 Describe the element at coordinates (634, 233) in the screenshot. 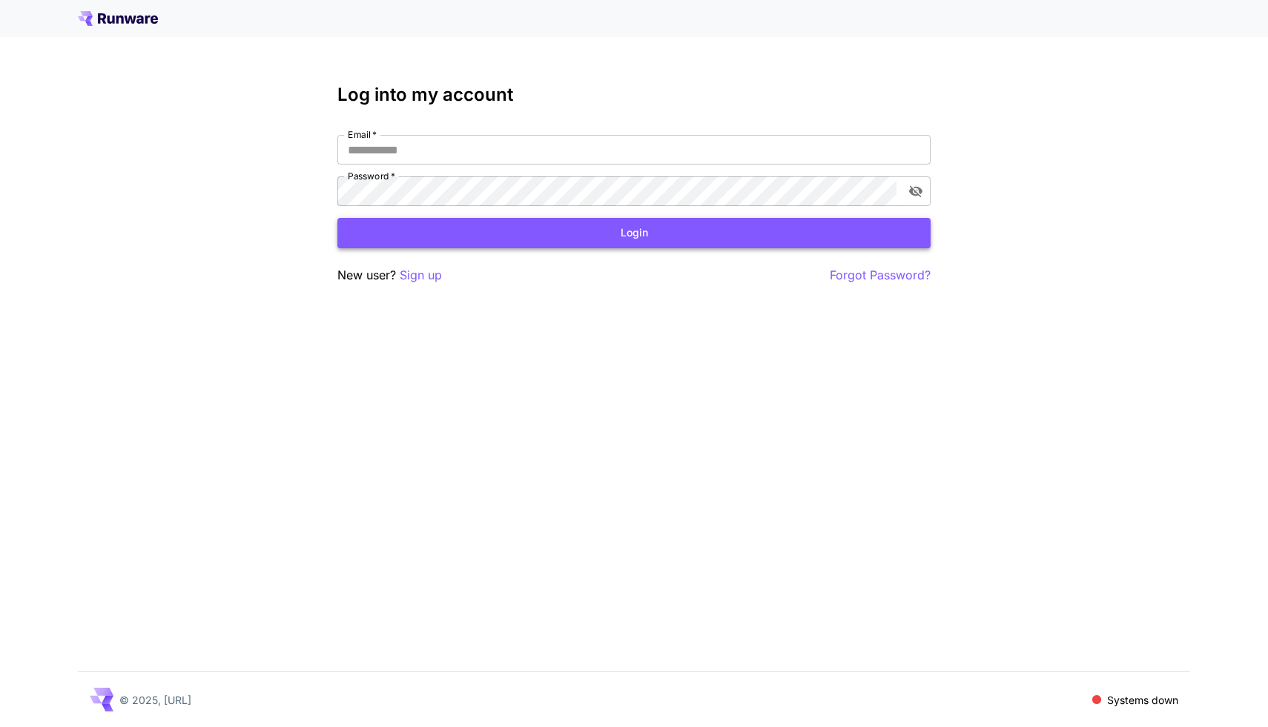

I see `button: Login` at that location.